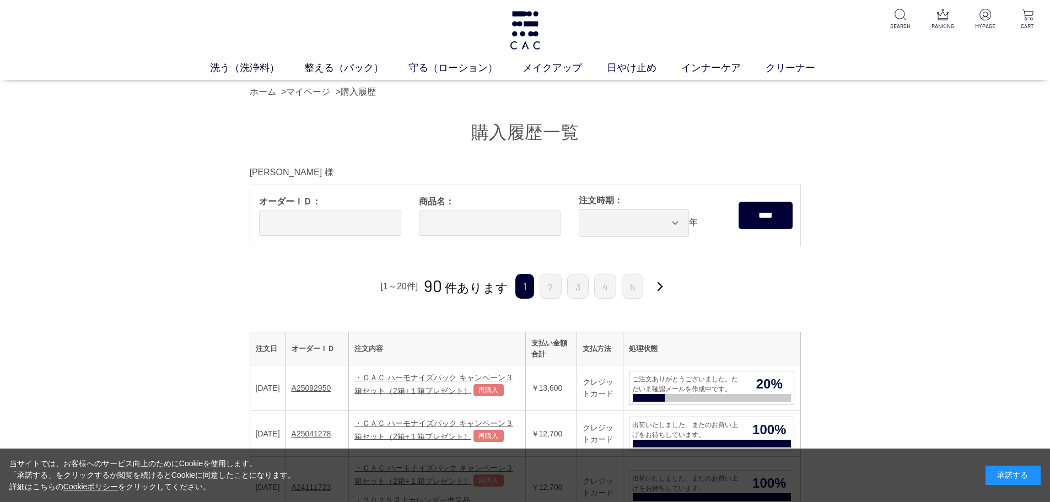 The image size is (1050, 502). I want to click on p: SEARCH, so click(900, 26).